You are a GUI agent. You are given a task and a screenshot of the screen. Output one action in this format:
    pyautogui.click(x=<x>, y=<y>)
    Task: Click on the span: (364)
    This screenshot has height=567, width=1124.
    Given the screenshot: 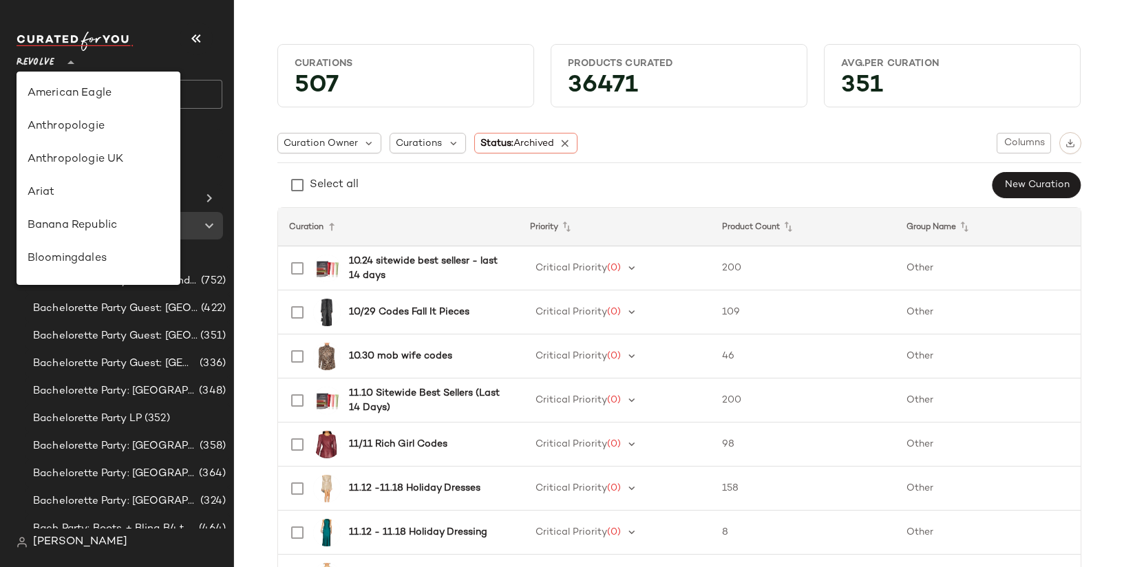 What is the action you would take?
    pyautogui.click(x=211, y=473)
    